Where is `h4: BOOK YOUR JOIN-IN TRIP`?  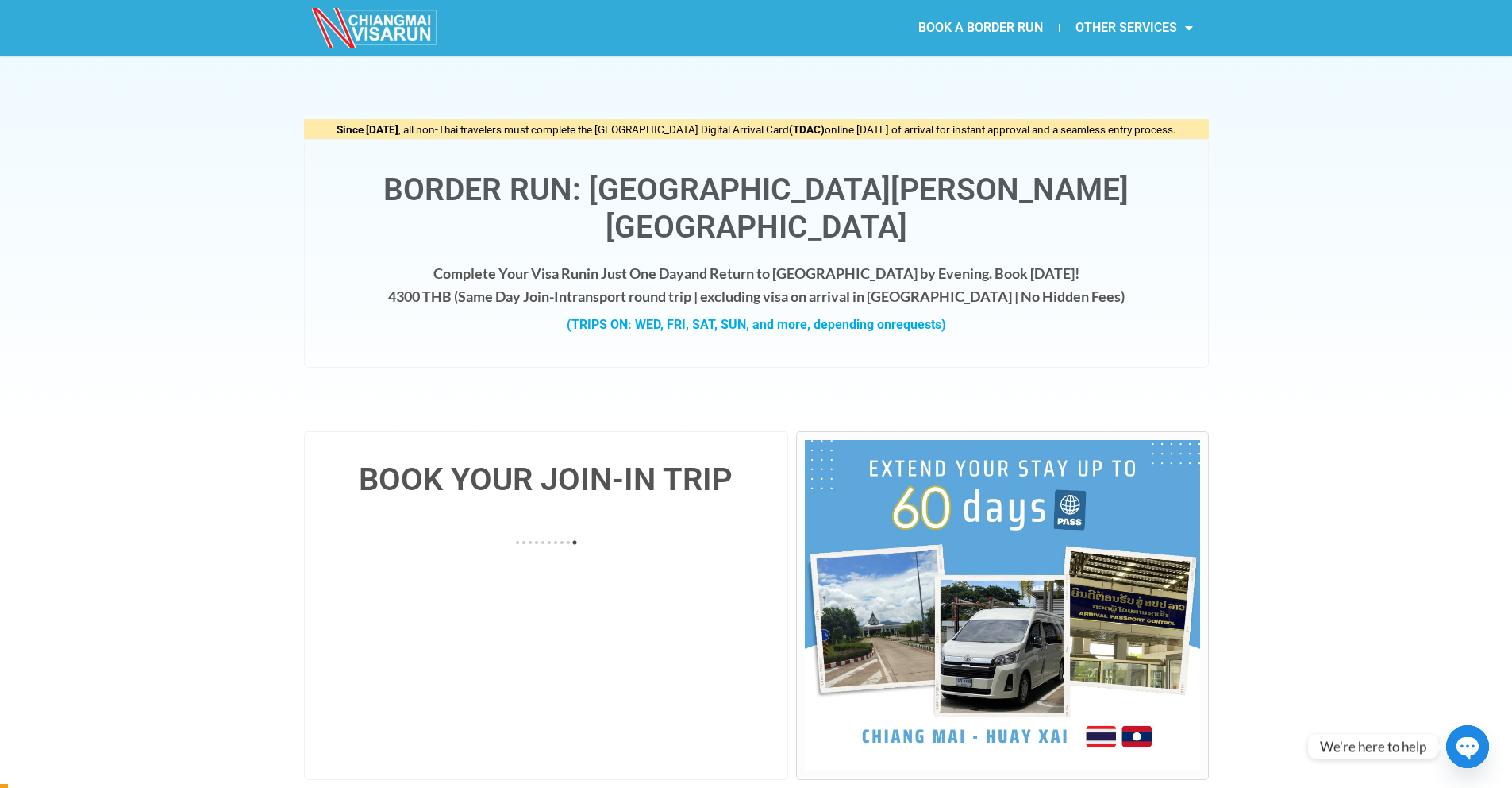 h4: BOOK YOUR JOIN-IN TRIP is located at coordinates (546, 479).